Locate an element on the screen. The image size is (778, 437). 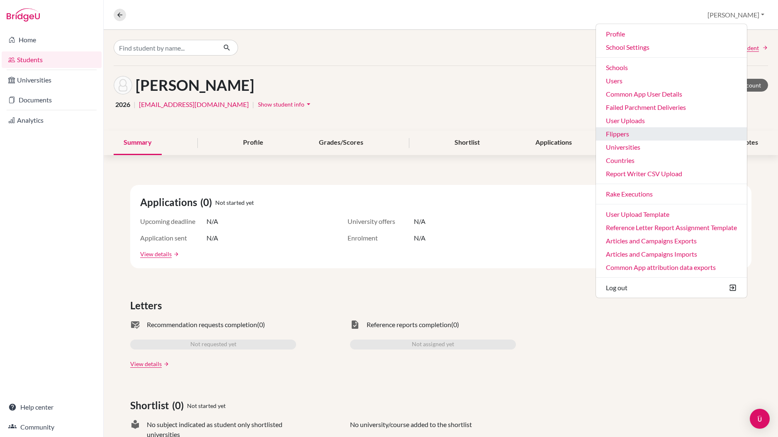
a: Report Writer CSV Upload is located at coordinates (671, 174).